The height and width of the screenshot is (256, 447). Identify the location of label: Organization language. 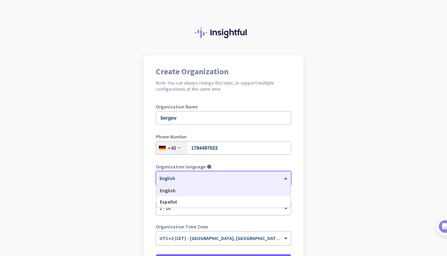
(181, 166).